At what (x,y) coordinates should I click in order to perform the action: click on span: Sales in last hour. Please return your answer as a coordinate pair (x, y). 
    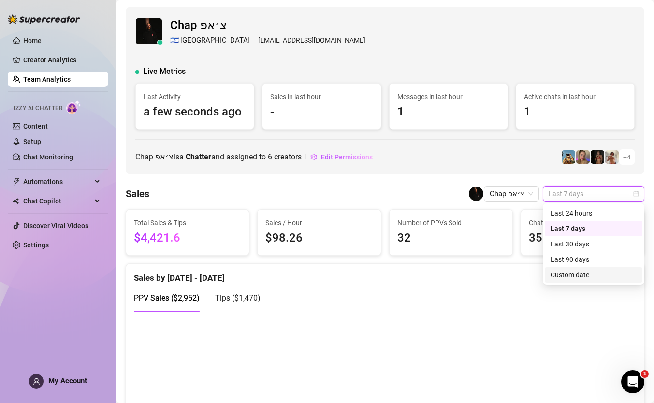
    Looking at the image, I should click on (321, 97).